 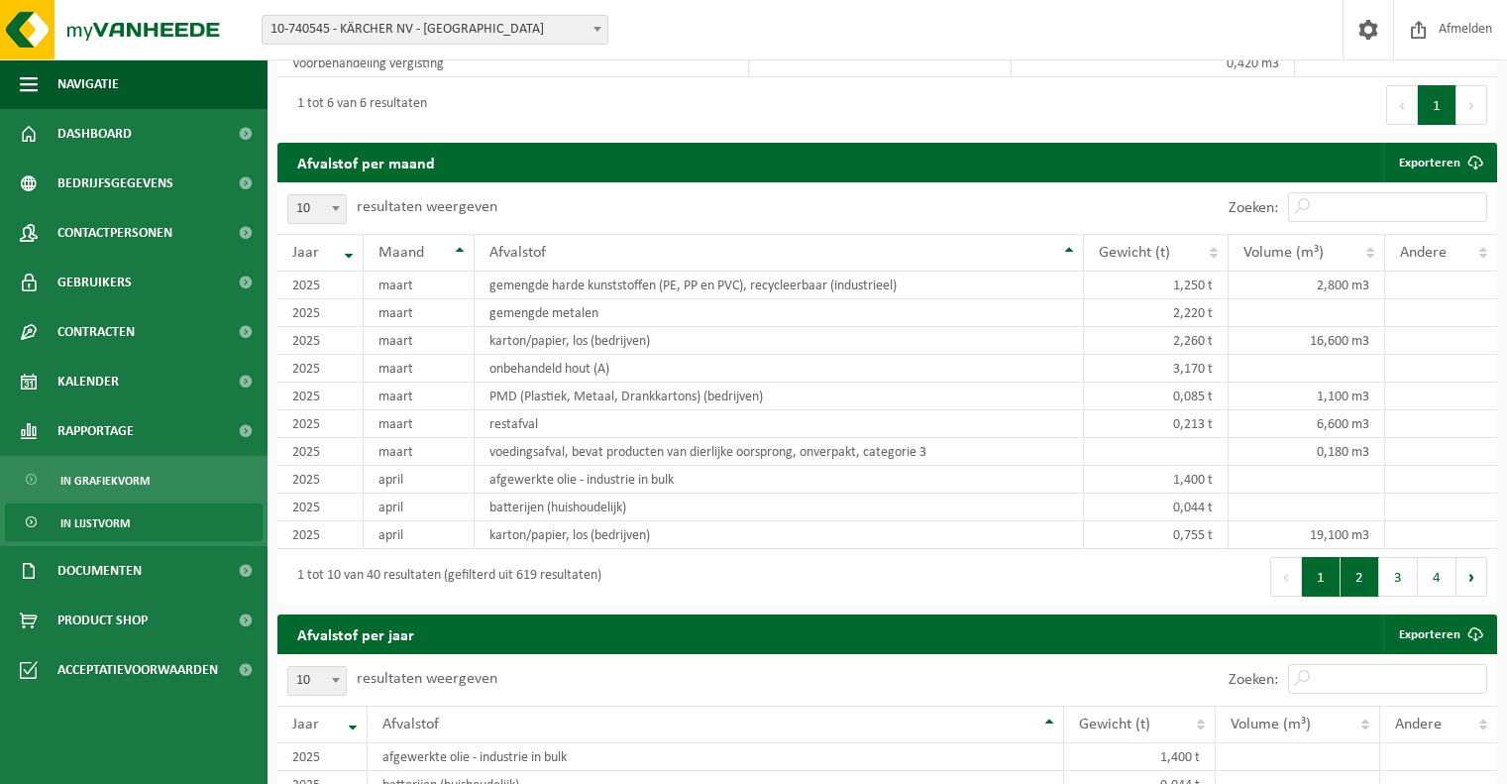 What do you see at coordinates (102, 620) in the screenshot?
I see `span: Product Shop` at bounding box center [102, 620].